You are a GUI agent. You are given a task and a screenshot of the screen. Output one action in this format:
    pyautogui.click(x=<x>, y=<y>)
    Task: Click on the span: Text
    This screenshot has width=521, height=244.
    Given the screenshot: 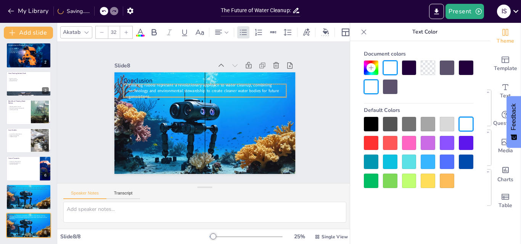 What is the action you would take?
    pyautogui.click(x=505, y=96)
    